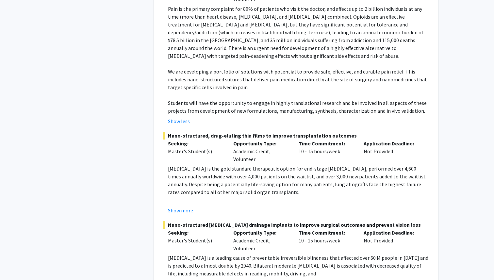 Image resolution: width=494 pixels, height=280 pixels. I want to click on p: Students will have the opportunity to engage in highly translational research and be involved in ..., so click(298, 107).